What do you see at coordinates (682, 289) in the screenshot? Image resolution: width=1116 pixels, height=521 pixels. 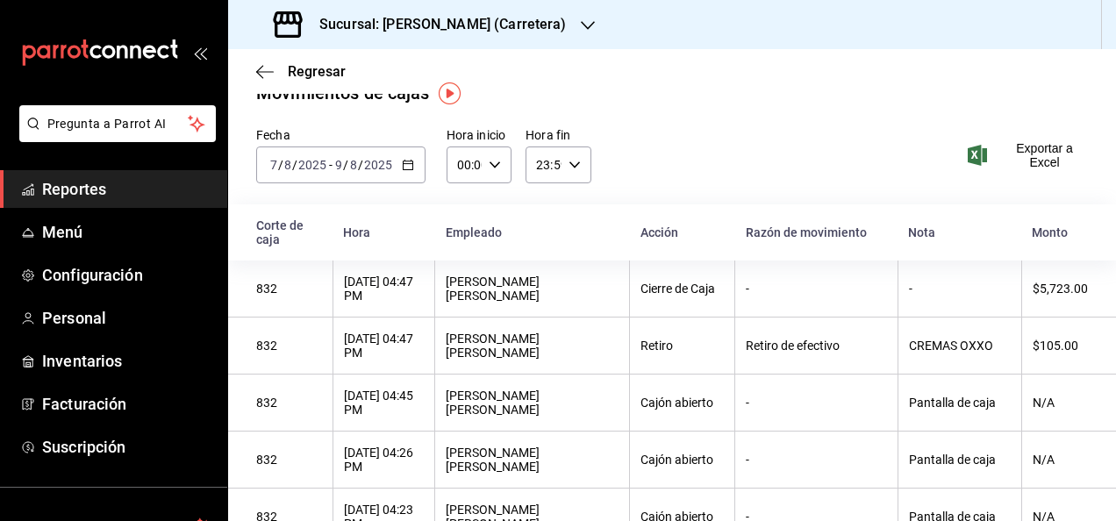 I see `div: Cierre de Caja` at bounding box center [682, 289].